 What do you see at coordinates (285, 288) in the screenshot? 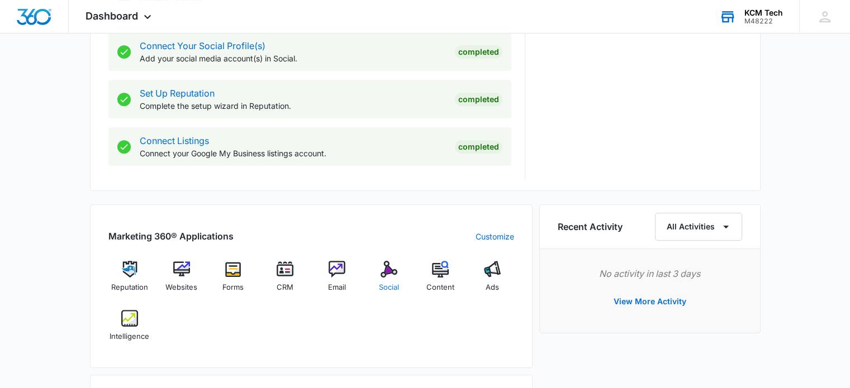
I see `span: CRM` at bounding box center [285, 288].